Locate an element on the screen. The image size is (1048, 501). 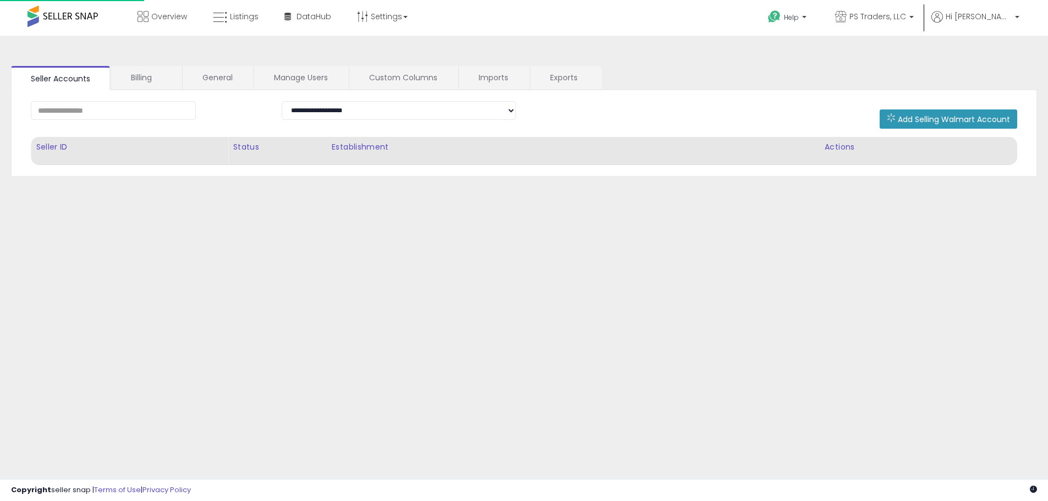
span: Add Selling Walmart Account is located at coordinates (954, 119).